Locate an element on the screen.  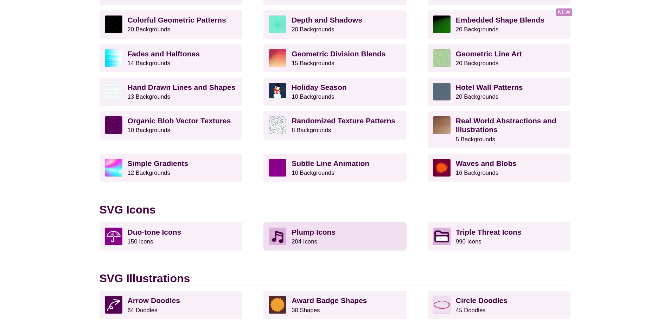
strong: Geometric Line Art is located at coordinates (489, 53).